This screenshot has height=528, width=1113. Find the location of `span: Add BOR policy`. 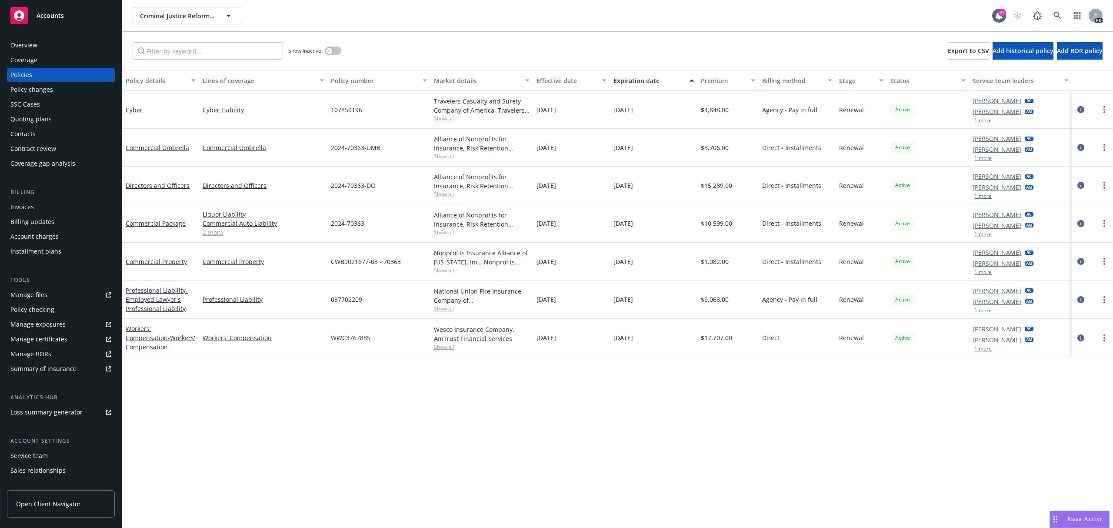

span: Add BOR policy is located at coordinates (1079, 50).